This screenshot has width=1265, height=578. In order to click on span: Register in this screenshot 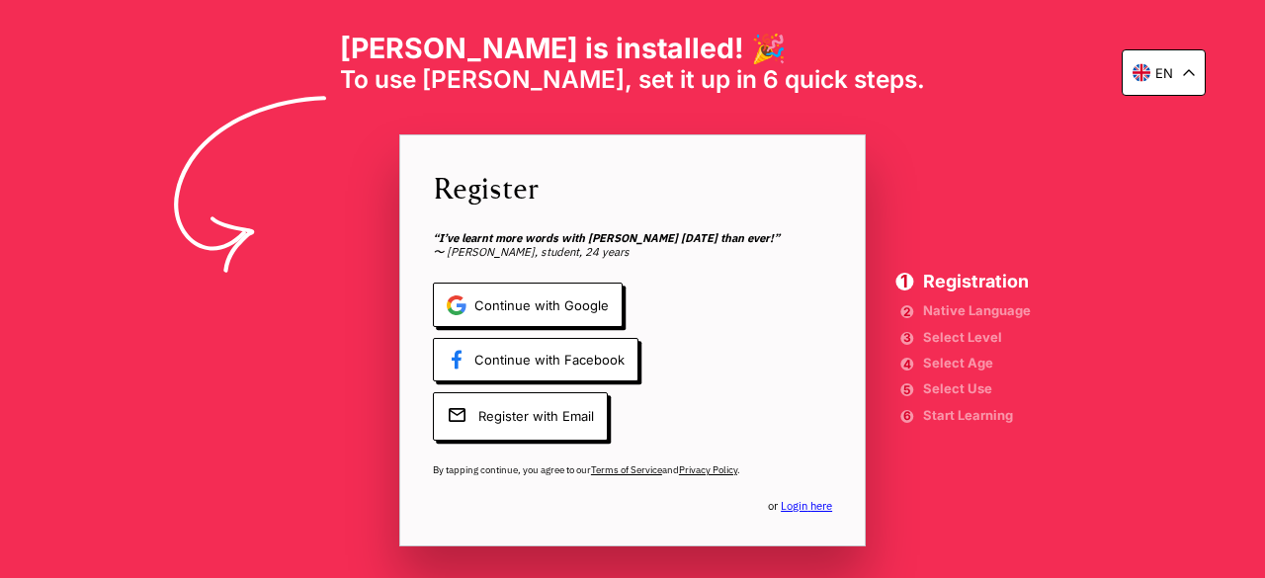, I will do `click(632, 187)`.